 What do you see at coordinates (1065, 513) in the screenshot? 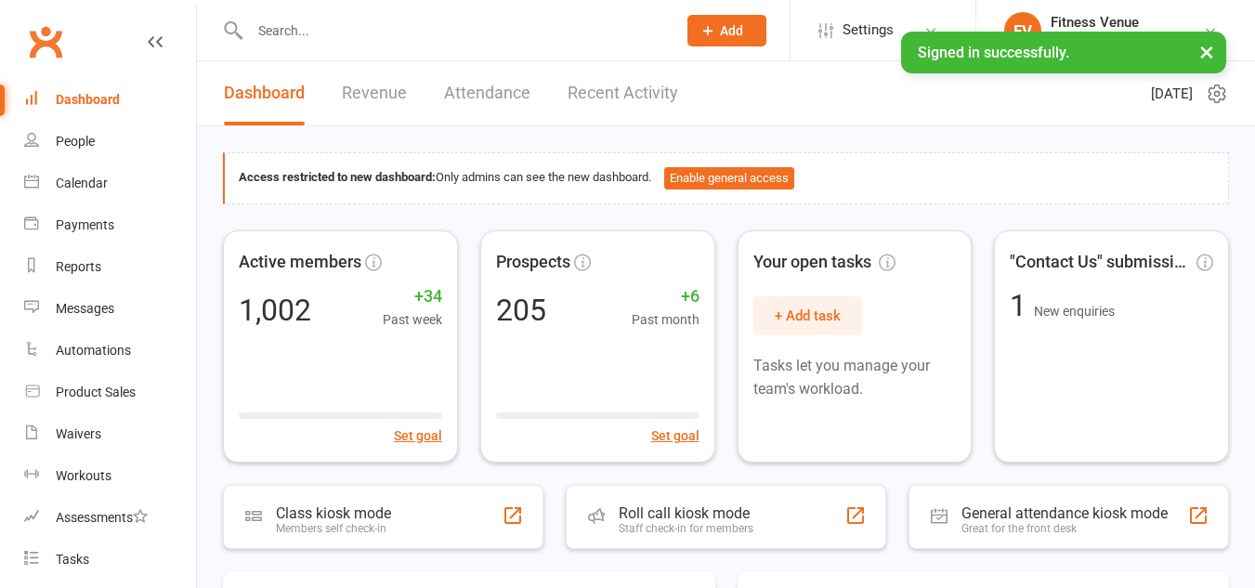
I see `div: General attendance kiosk mode` at bounding box center [1065, 513].